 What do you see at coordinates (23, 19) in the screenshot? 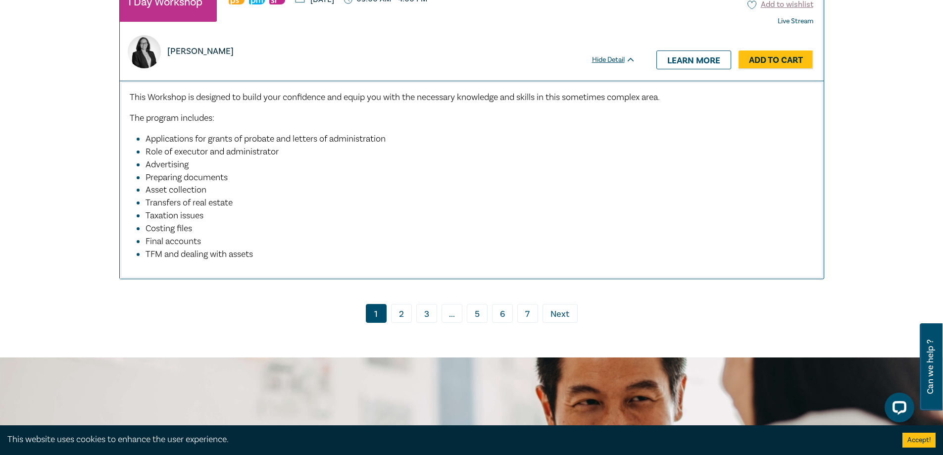
I see `button: Open LiveChat chat widget` at bounding box center [23, 19].